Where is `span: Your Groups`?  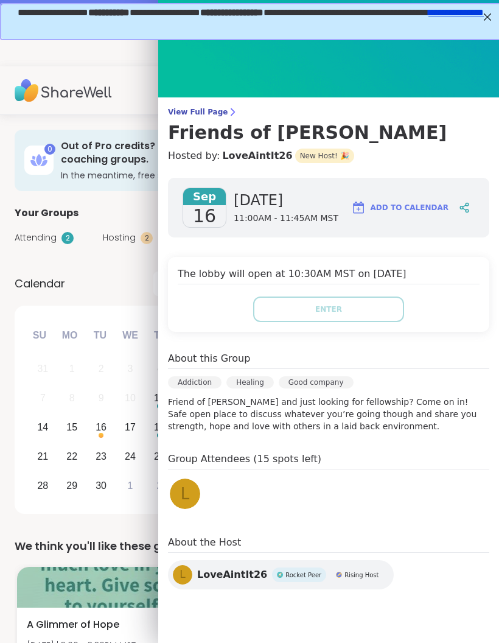 span: Your Groups is located at coordinates (46, 213).